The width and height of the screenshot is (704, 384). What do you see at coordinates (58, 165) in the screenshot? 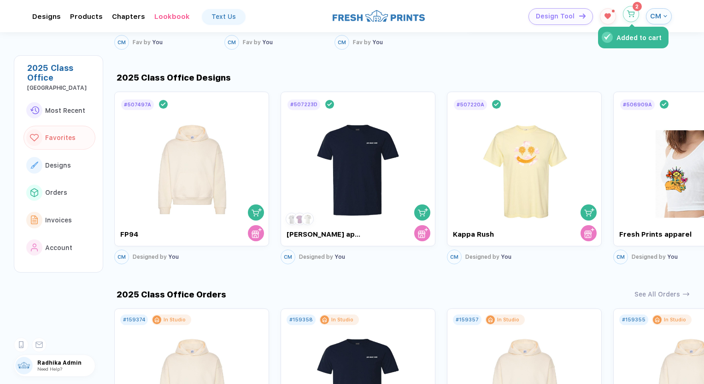
I see `span: Designs` at bounding box center [58, 165].